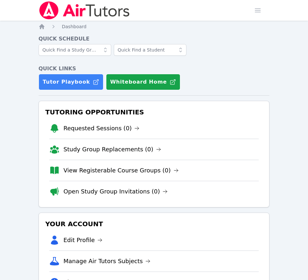  What do you see at coordinates (154, 224) in the screenshot?
I see `h3: Your Account` at bounding box center [154, 224].